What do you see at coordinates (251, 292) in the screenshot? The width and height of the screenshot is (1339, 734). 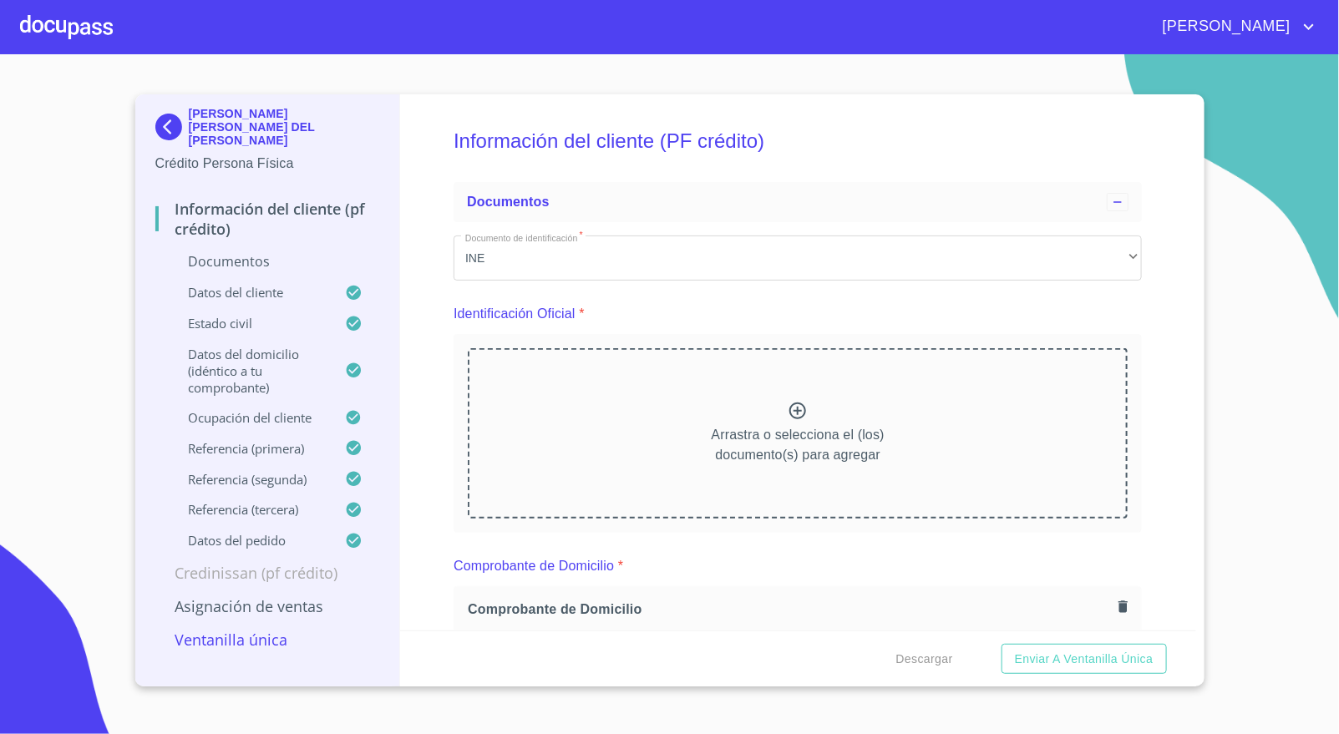 I see `p: Datos del cliente` at bounding box center [251, 292].